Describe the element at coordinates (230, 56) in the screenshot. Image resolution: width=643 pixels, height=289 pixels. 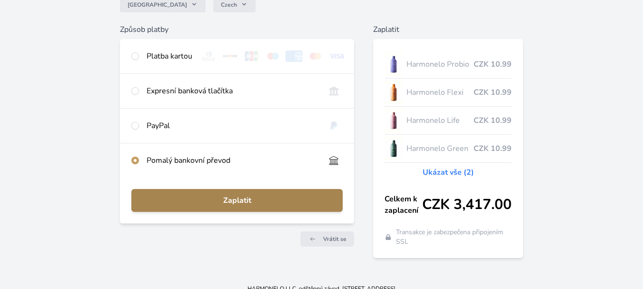
I see `img: discover.svg` at that location.